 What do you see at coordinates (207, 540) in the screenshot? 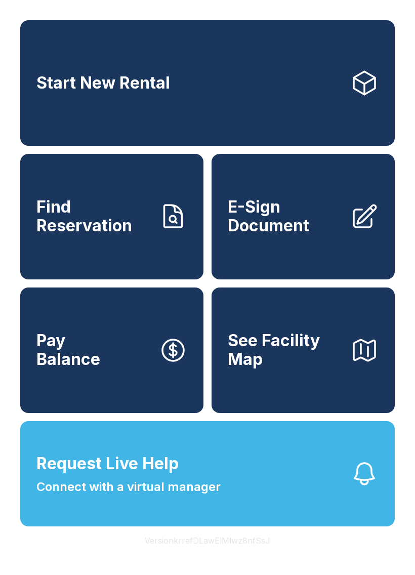
I see `button: VersionkrrefDLawElMlwz8nfSsJ` at bounding box center [207, 540].